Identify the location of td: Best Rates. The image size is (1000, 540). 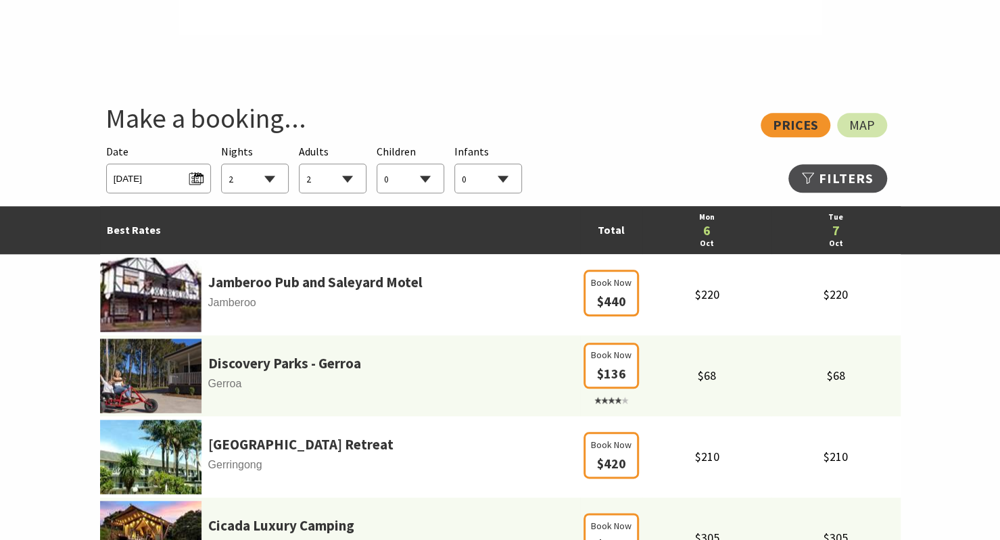
(340, 230).